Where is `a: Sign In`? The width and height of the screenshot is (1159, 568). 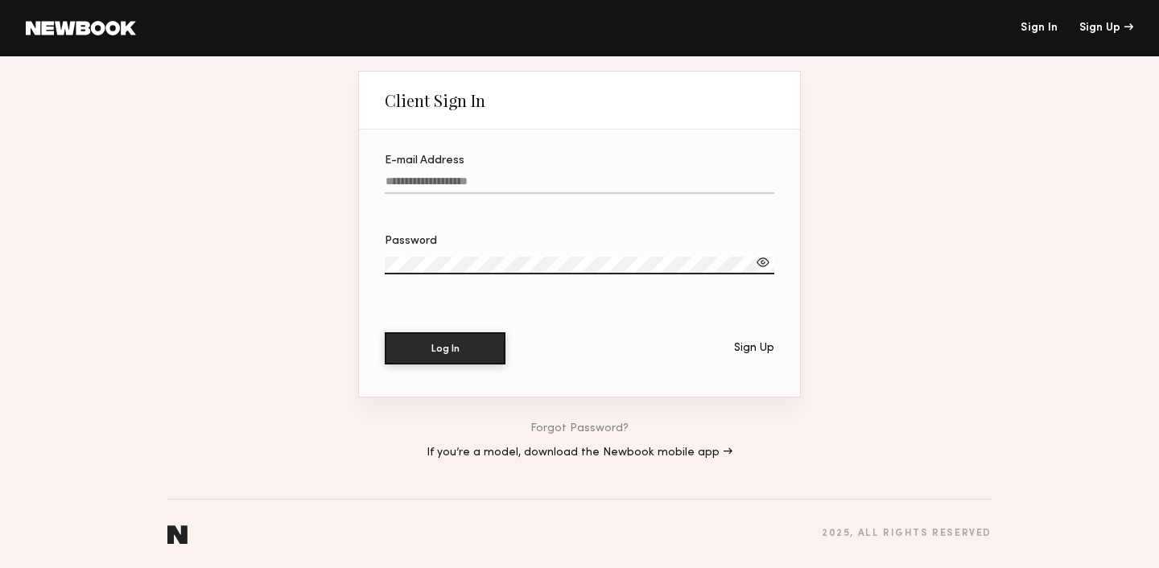
a: Sign In is located at coordinates (1039, 28).